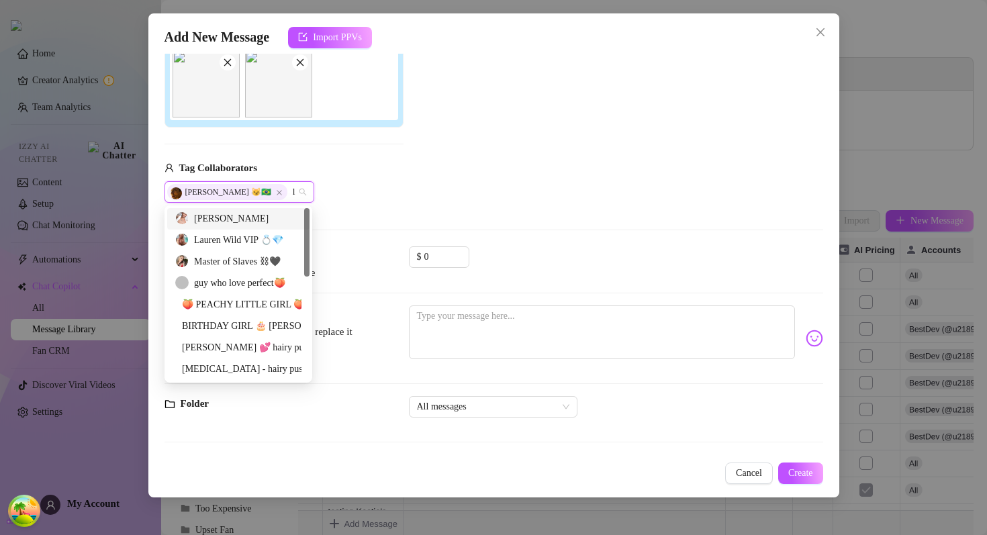 The height and width of the screenshot is (535, 987). Describe the element at coordinates (169, 168) in the screenshot. I see `span: user` at that location.